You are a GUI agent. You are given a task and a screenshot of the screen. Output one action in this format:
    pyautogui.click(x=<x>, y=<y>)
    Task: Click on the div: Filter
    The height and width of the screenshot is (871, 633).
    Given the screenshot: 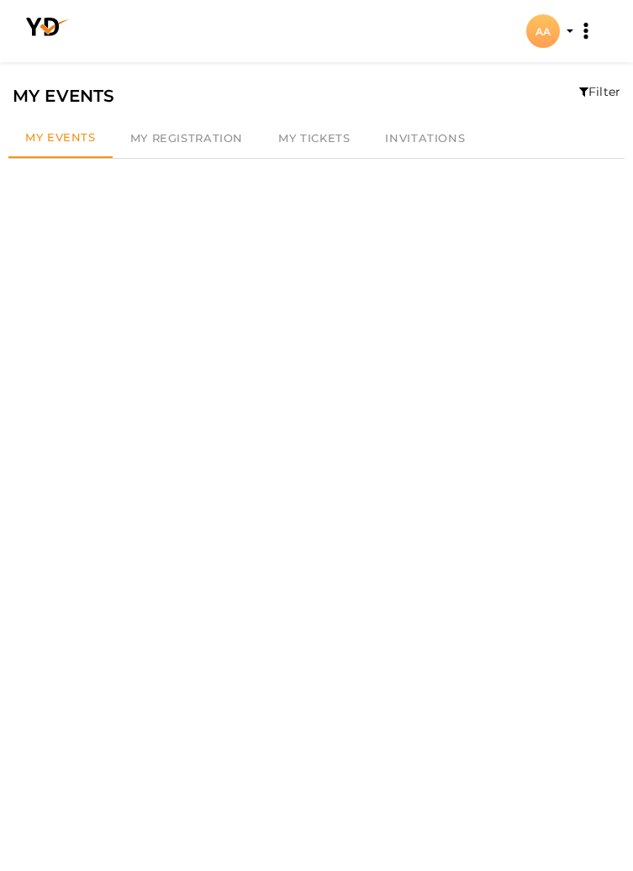 What is the action you would take?
    pyautogui.click(x=599, y=92)
    